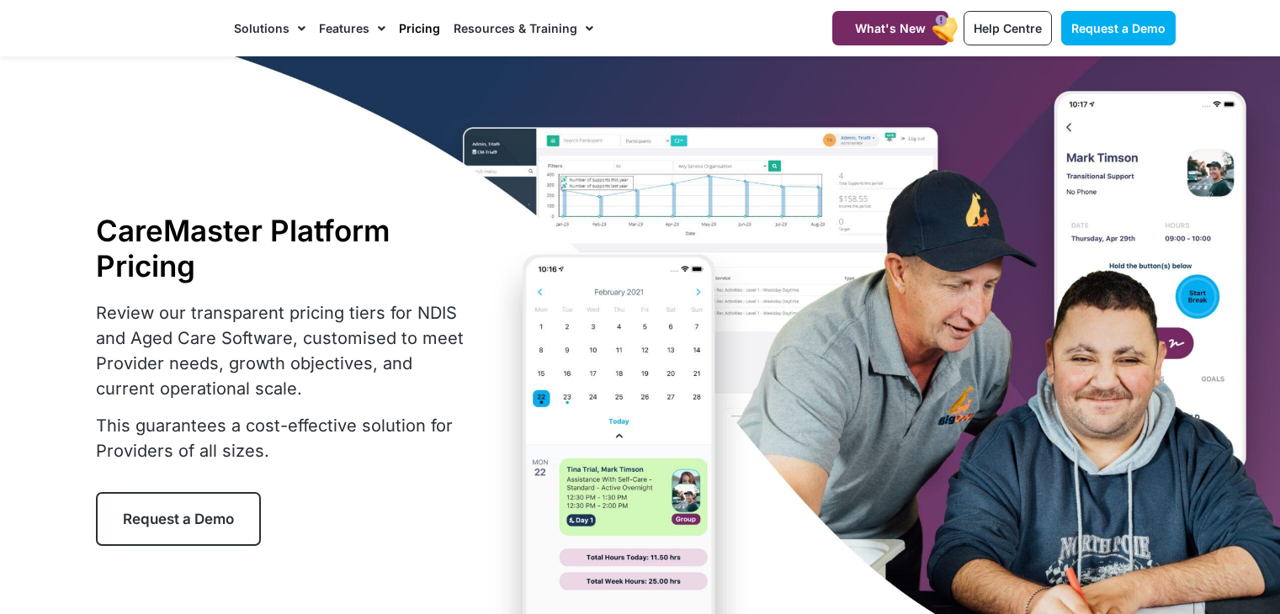 The image size is (1280, 614). What do you see at coordinates (890, 28) in the screenshot?
I see `a: What's New` at bounding box center [890, 28].